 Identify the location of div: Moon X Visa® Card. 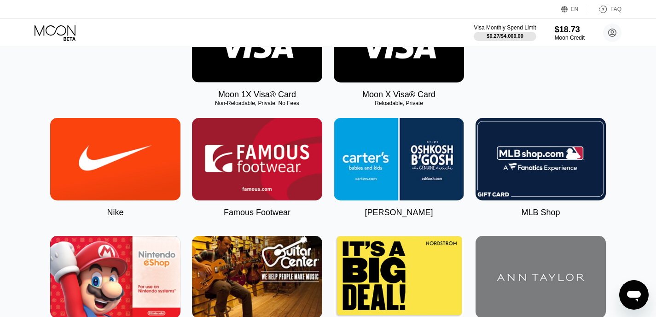
(399, 94).